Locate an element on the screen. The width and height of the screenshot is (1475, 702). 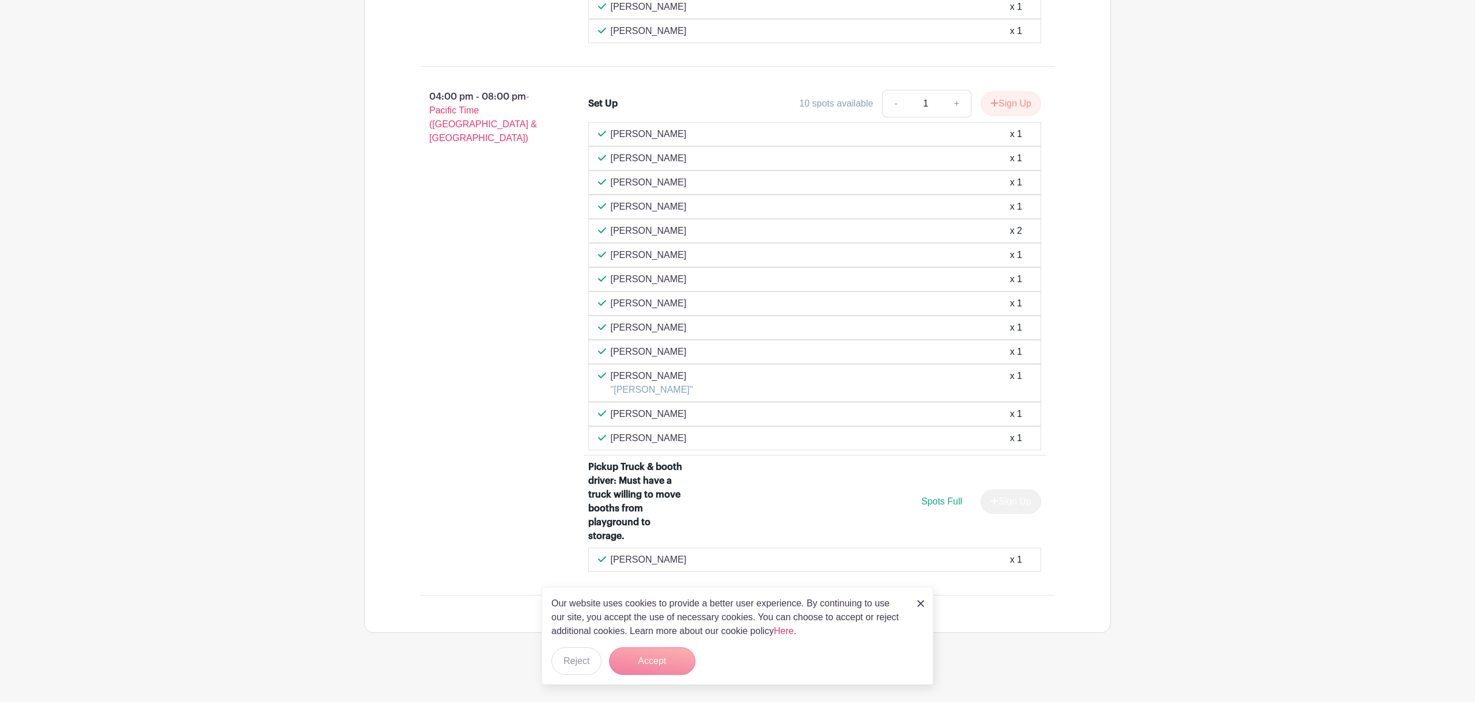
span: Spots Full is located at coordinates (941, 501).